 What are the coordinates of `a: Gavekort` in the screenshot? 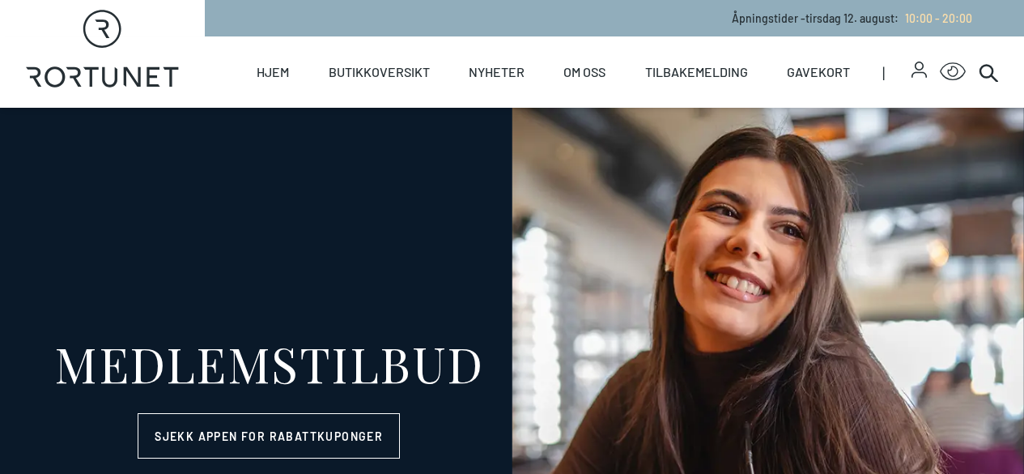 It's located at (819, 72).